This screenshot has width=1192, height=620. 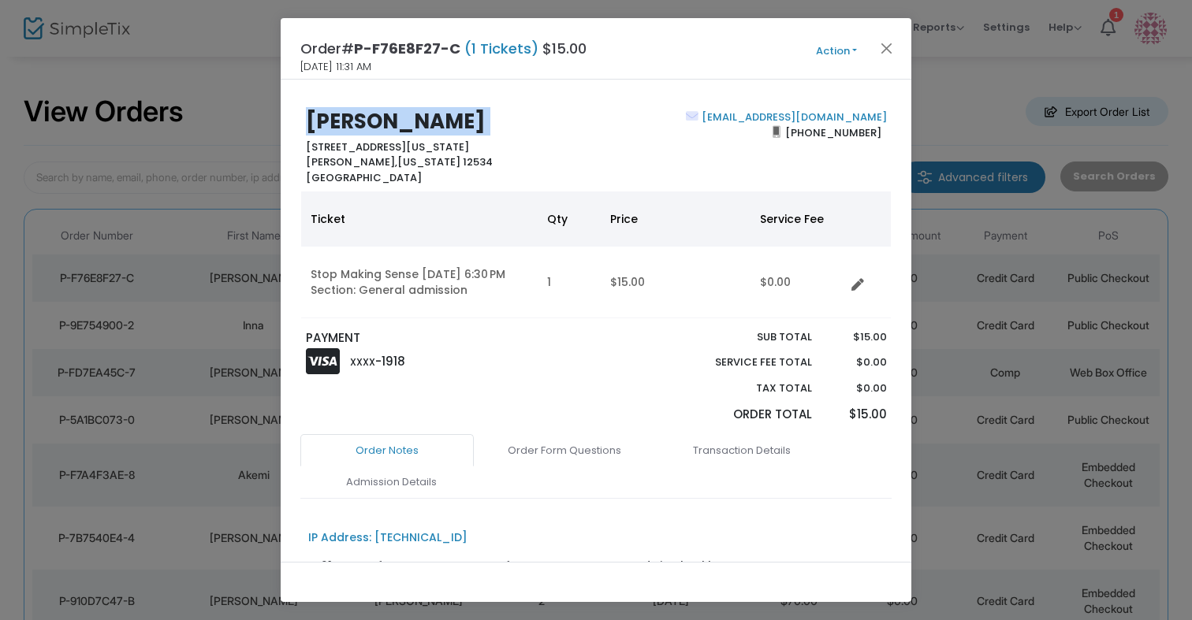 I want to click on td: $0.00, so click(x=798, y=282).